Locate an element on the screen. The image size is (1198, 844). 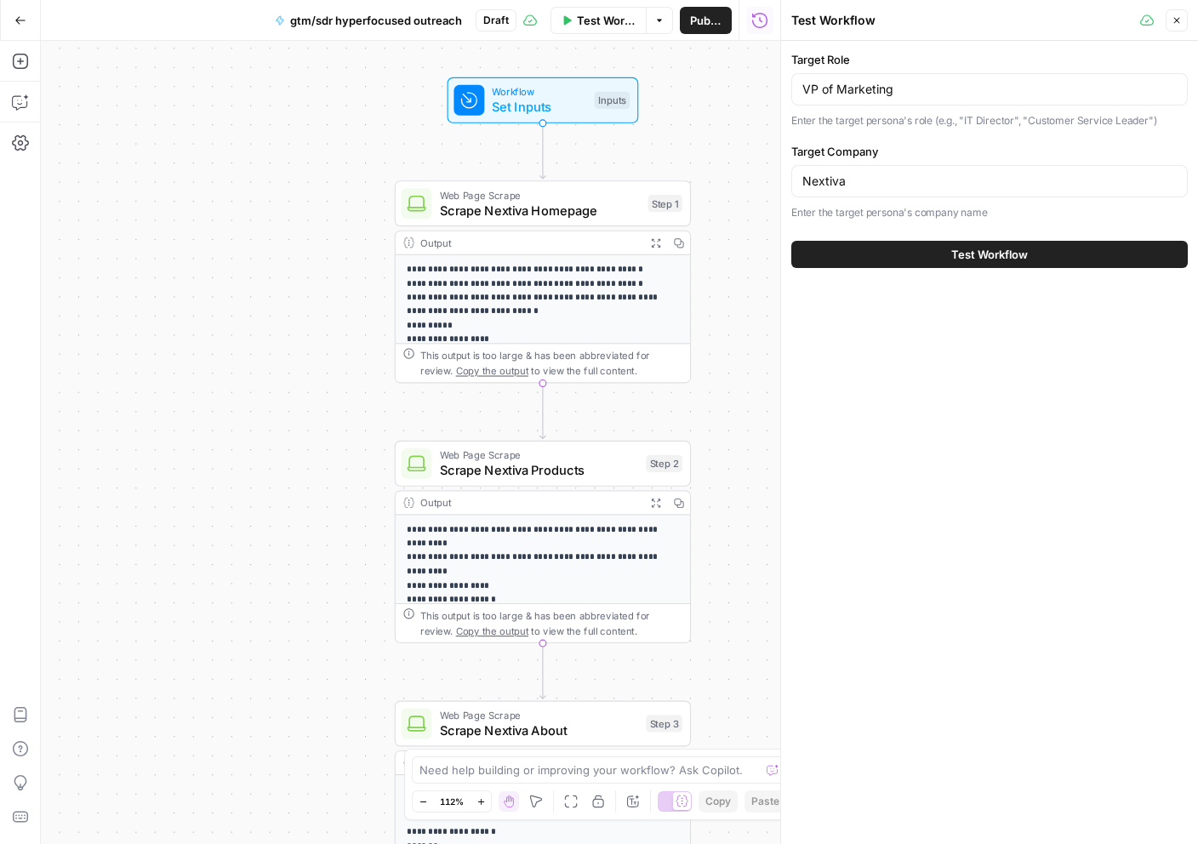
div: Inputs is located at coordinates (612, 100).